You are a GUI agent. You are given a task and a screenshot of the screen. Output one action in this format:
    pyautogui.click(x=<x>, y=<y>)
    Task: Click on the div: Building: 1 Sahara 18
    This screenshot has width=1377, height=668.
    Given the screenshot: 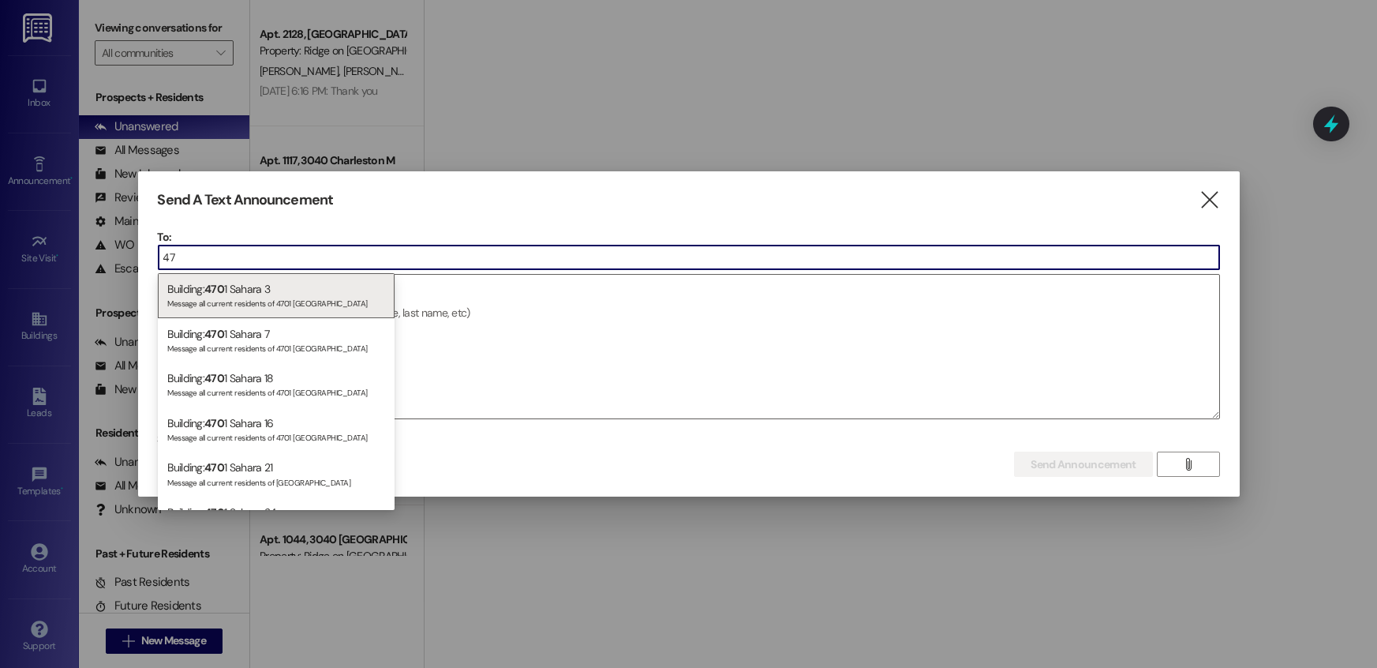 What is the action you would take?
    pyautogui.click(x=276, y=384)
    